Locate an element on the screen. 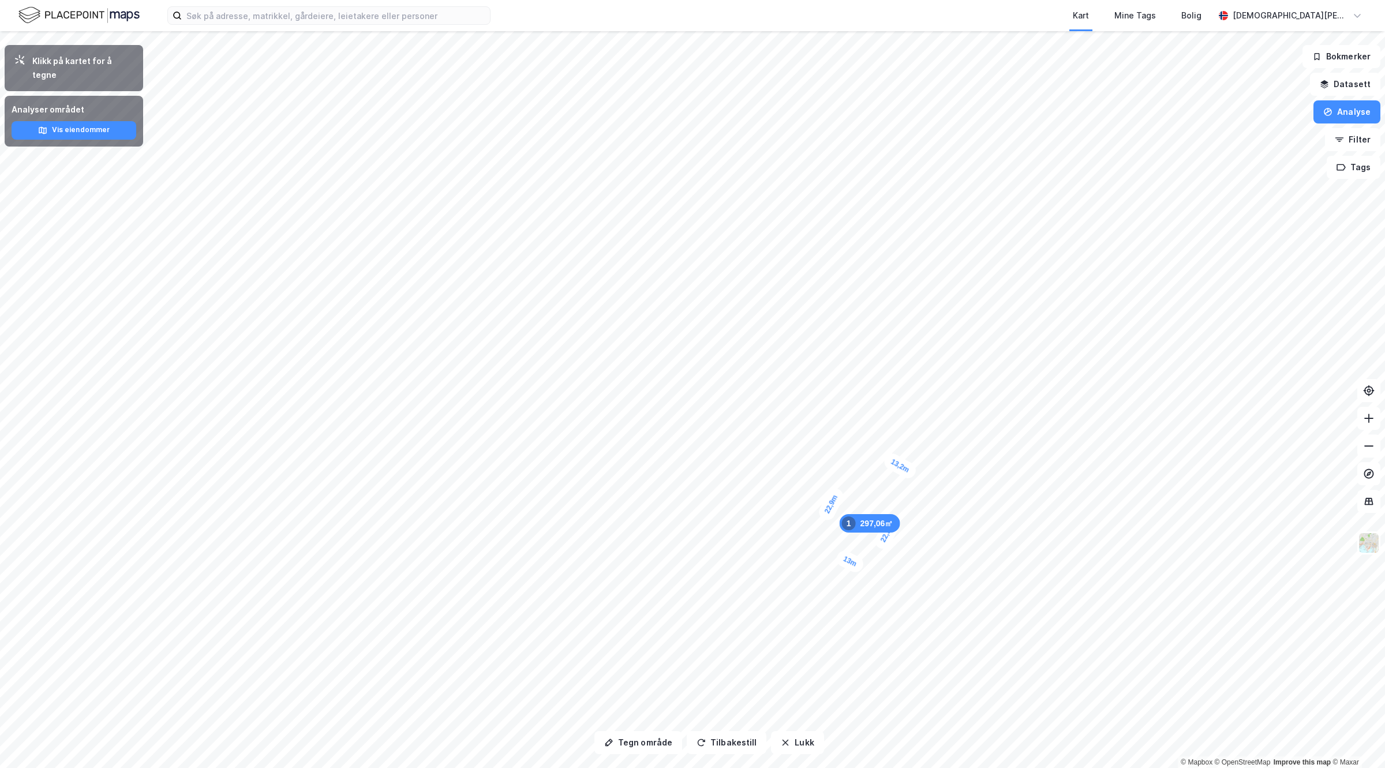 This screenshot has width=1385, height=768. button: Bokmerker is located at coordinates (1341, 57).